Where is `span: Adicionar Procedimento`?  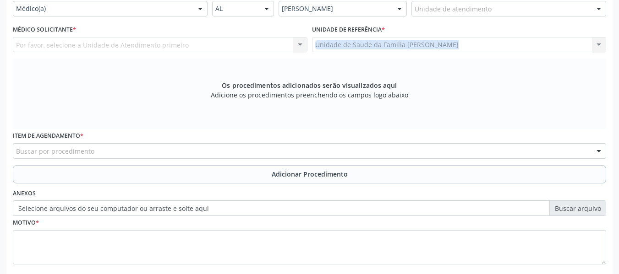 span: Adicionar Procedimento is located at coordinates (310, 174).